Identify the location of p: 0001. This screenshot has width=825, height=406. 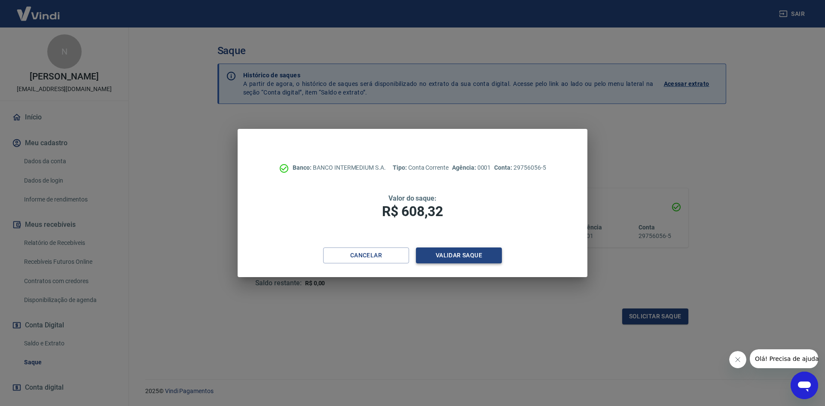
(471, 168).